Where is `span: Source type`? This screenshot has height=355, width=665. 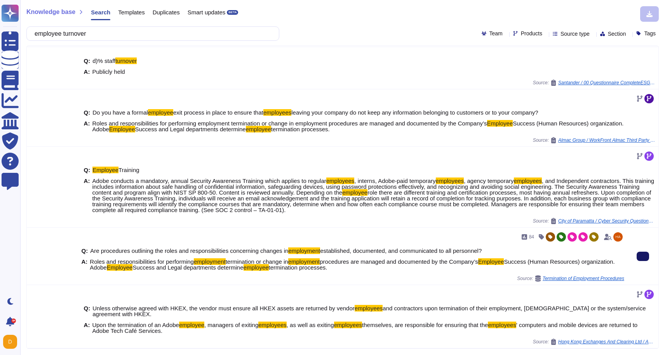 span: Source type is located at coordinates (575, 34).